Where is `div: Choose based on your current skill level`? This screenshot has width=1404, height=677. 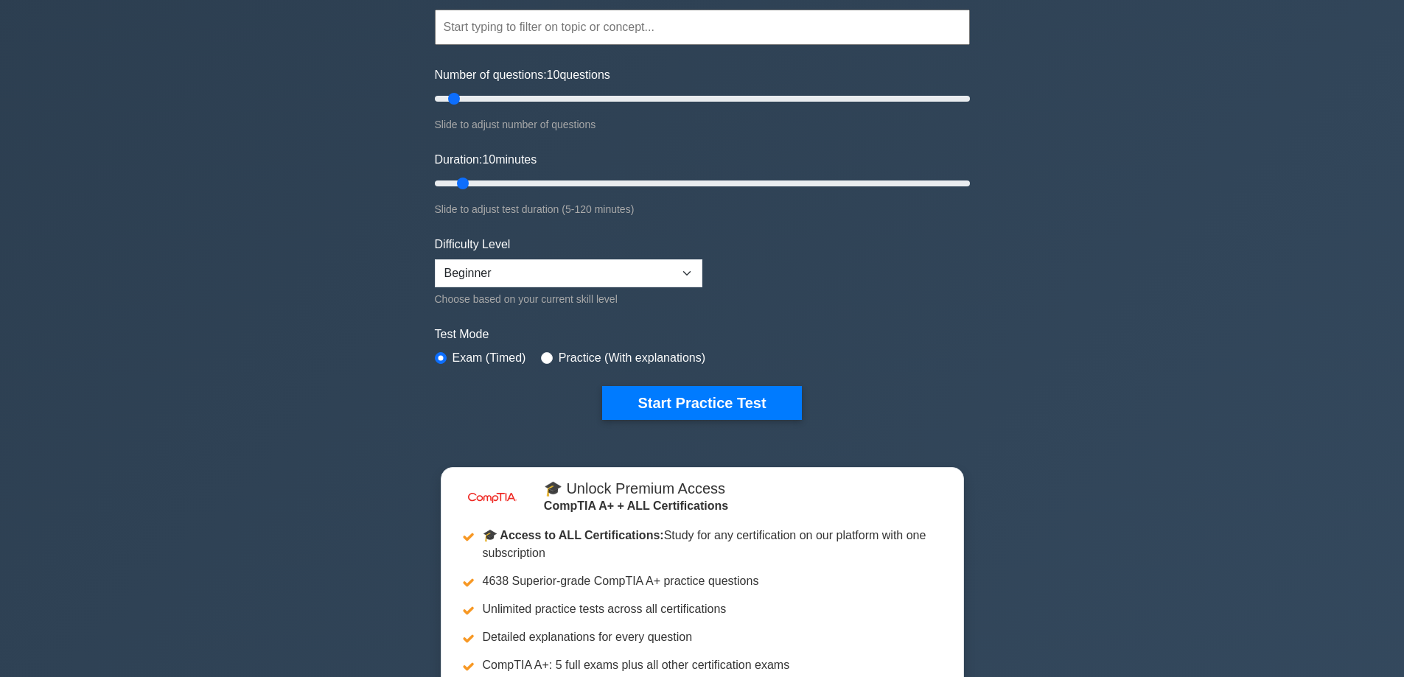
div: Choose based on your current skill level is located at coordinates (568, 299).